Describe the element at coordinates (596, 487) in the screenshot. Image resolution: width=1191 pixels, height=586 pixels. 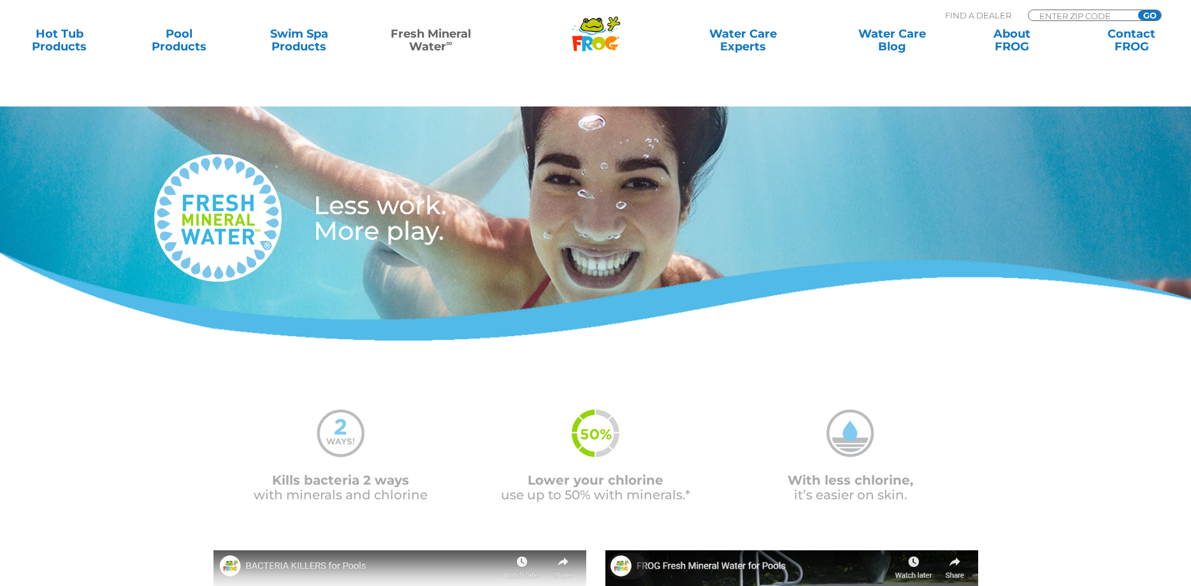
I see `p: use up to 50% with minerals.*` at that location.